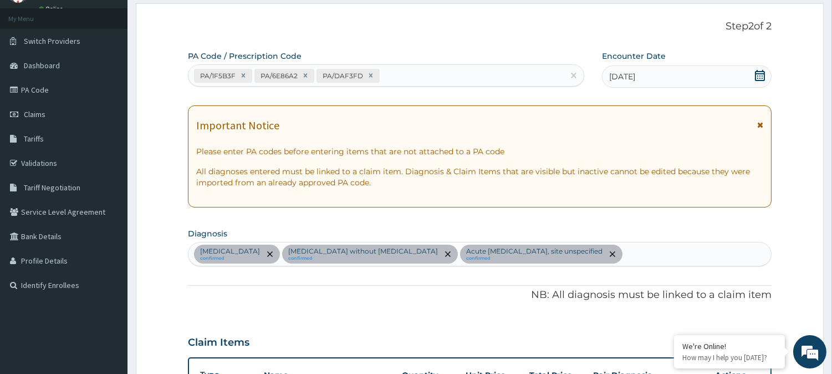  Describe the element at coordinates (52, 187) in the screenshot. I see `span: Tariff Negotiation` at that location.